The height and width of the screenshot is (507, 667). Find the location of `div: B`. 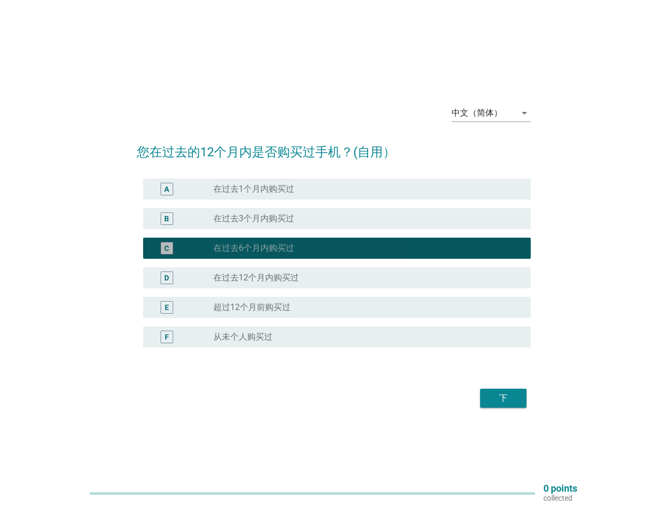

div: B is located at coordinates (166, 219).